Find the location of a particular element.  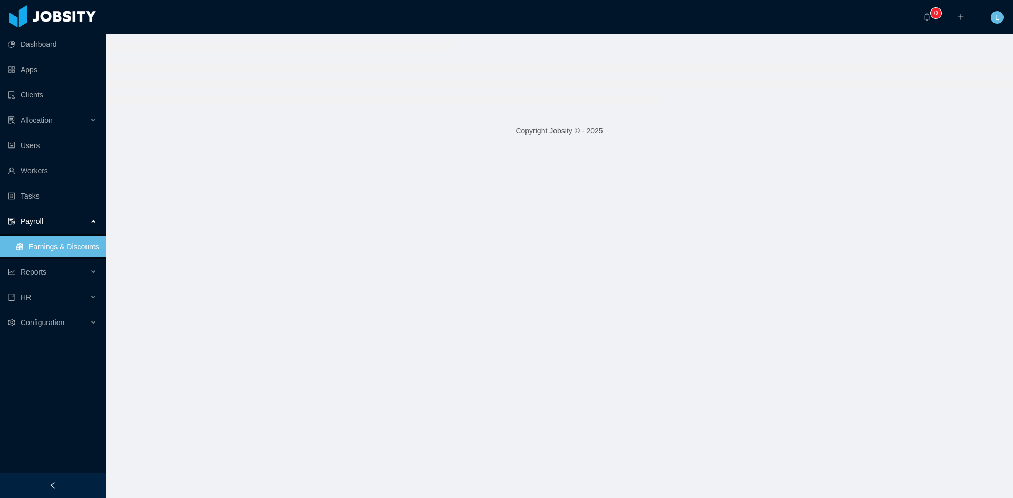

i: icon: bell is located at coordinates (927, 17).